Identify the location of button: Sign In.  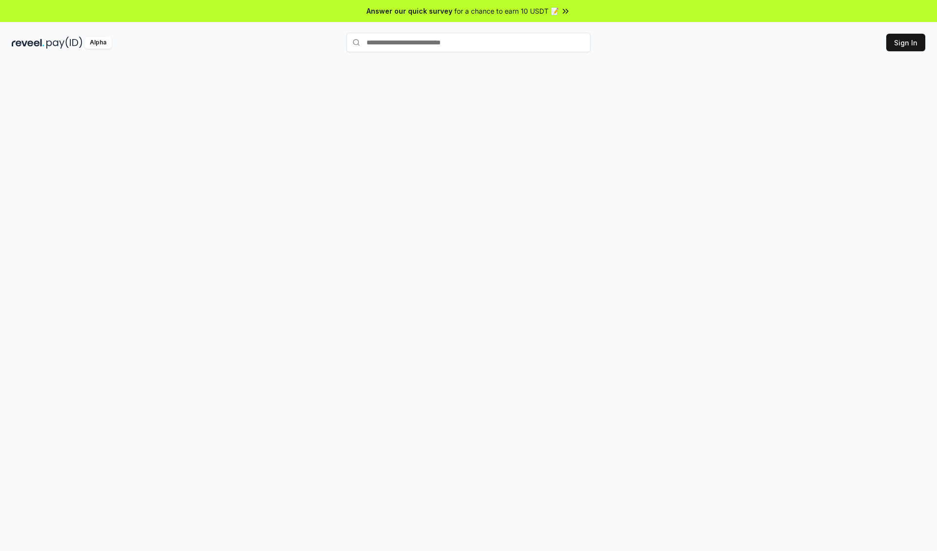
(906, 42).